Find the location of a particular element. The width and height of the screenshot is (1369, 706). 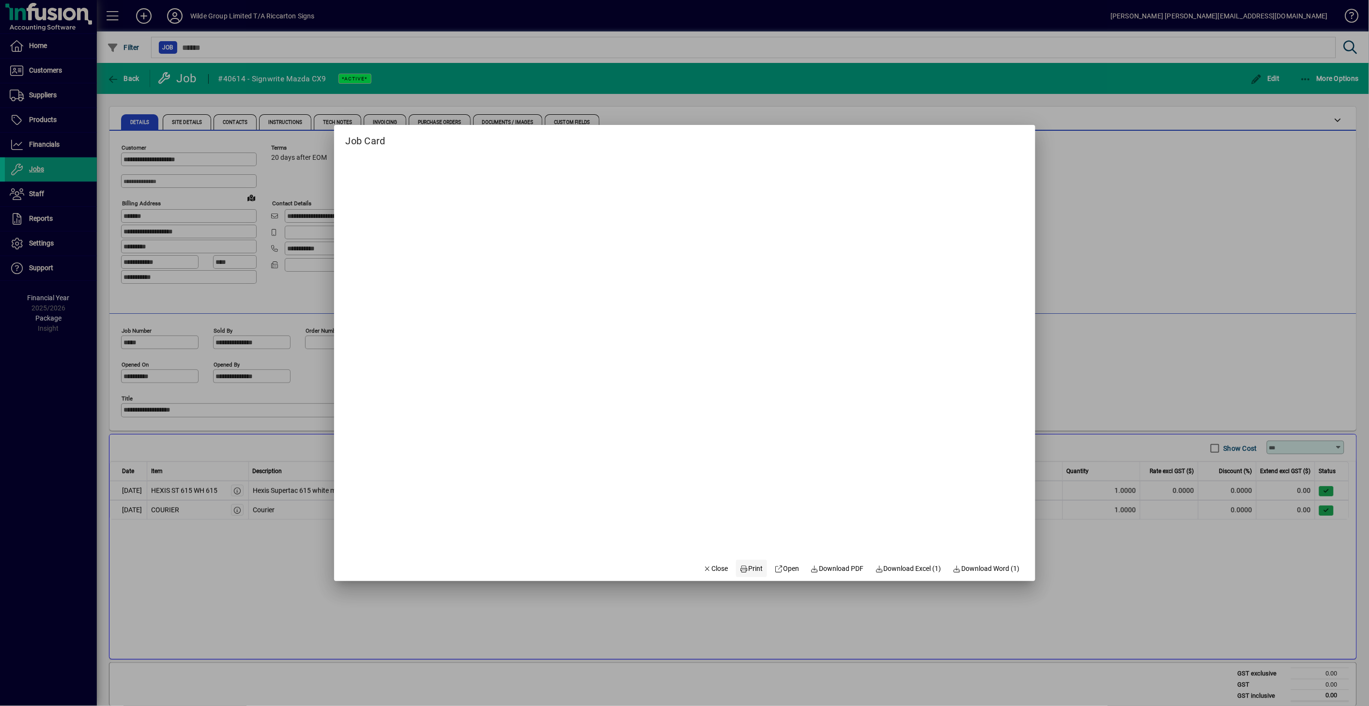

button: Print is located at coordinates (752, 568).